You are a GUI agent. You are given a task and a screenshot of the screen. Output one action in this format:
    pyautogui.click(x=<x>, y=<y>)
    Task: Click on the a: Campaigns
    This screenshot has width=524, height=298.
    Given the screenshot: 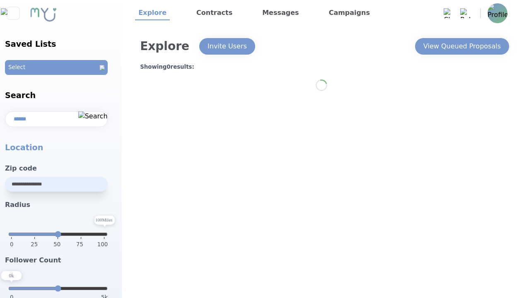 What is the action you would take?
    pyautogui.click(x=349, y=13)
    